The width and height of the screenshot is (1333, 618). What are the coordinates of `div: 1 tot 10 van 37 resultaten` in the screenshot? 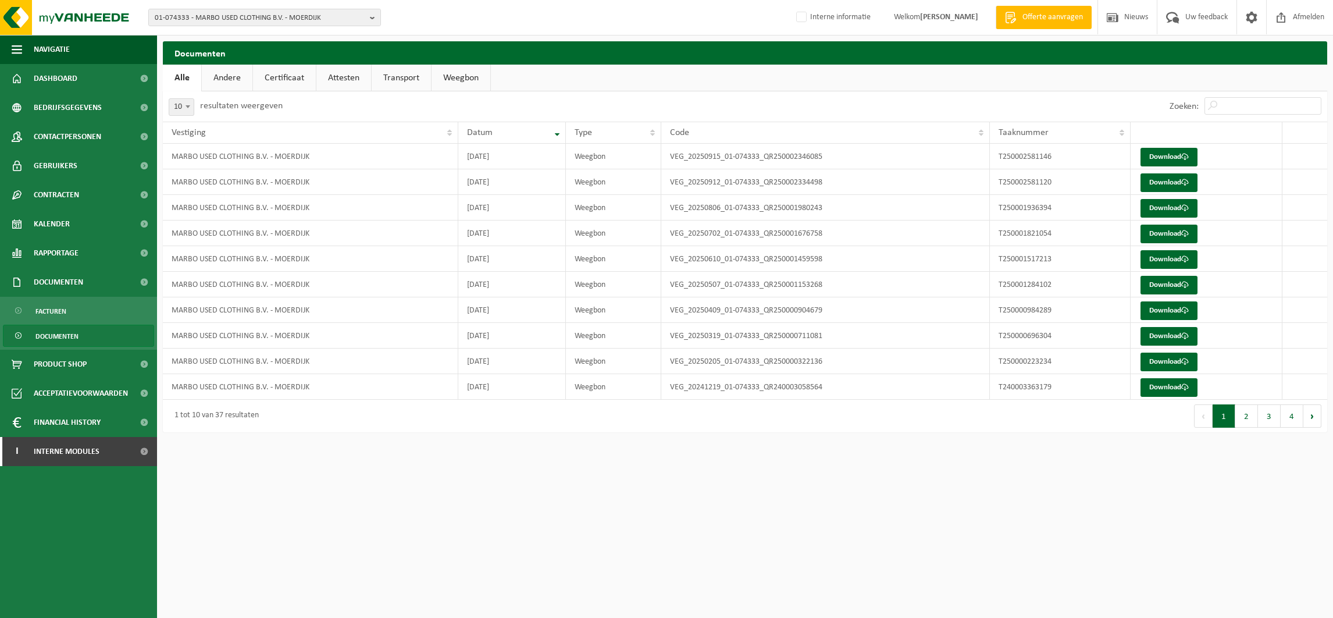 It's located at (213, 416).